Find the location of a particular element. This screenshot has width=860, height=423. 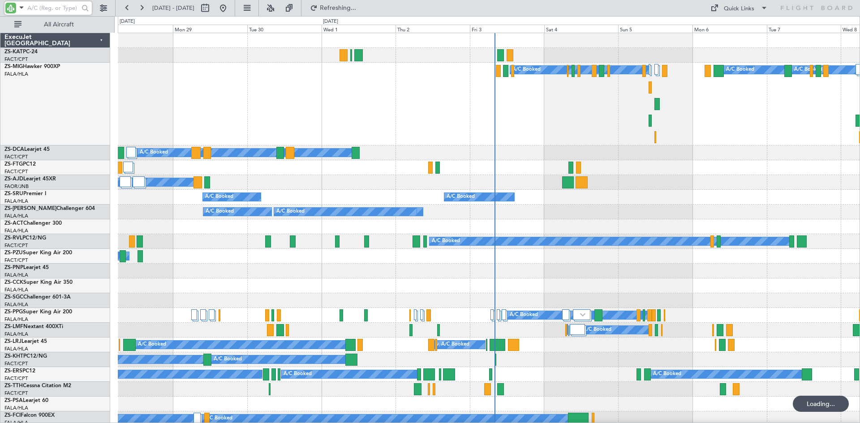

button: Quick Links is located at coordinates (739, 8).